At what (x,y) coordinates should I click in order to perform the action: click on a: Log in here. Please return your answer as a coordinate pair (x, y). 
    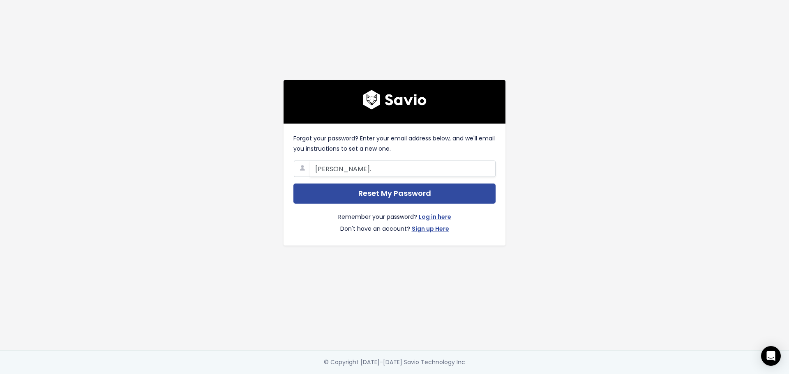
    Looking at the image, I should click on (435, 218).